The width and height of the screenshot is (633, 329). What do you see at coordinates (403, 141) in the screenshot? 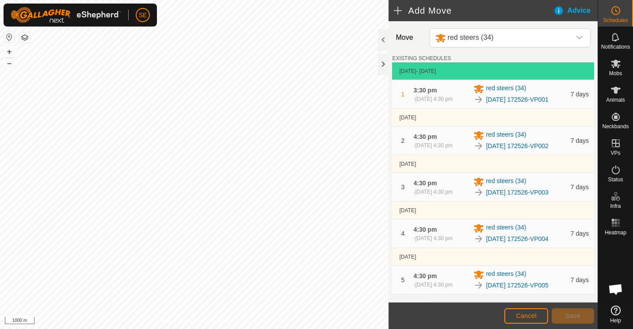
I see `span: 2` at bounding box center [403, 141].